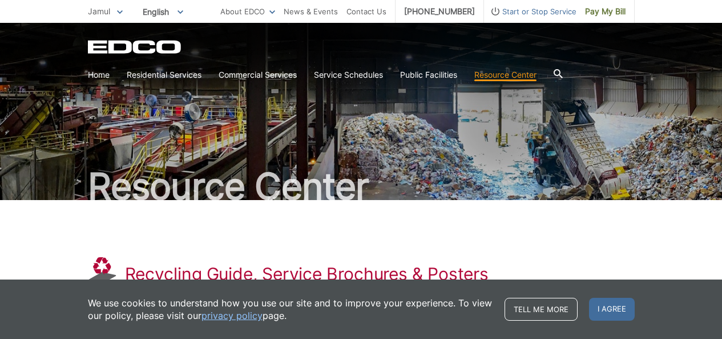 This screenshot has width=722, height=339. I want to click on a: Tell me more, so click(541, 309).